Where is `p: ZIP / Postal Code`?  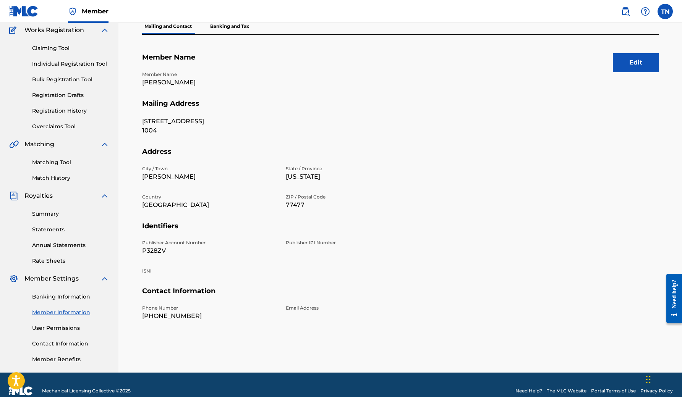
p: ZIP / Postal Code is located at coordinates (353, 197).